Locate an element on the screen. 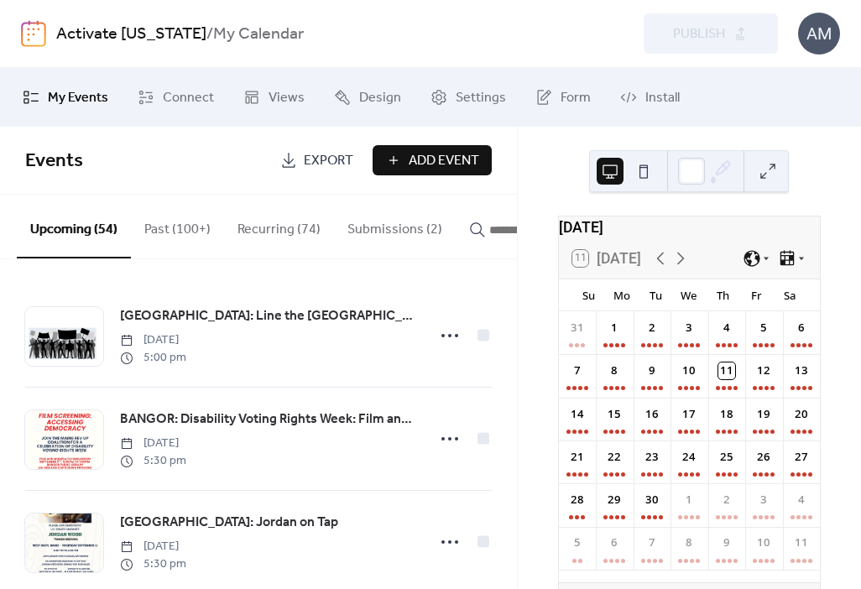  div: 24 is located at coordinates (689, 457).